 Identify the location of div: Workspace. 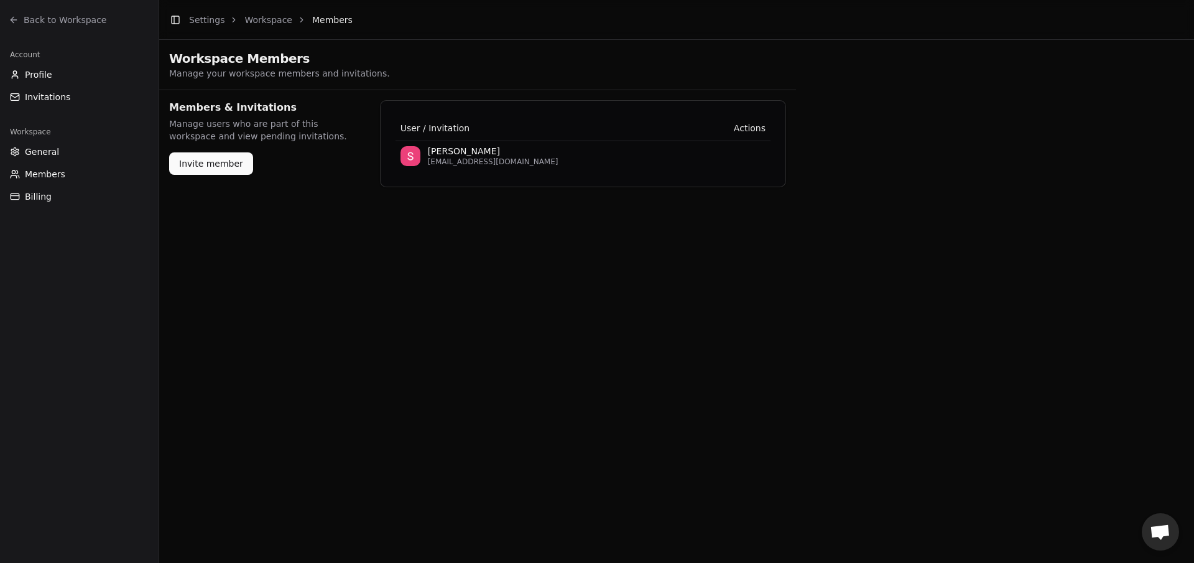
(79, 132).